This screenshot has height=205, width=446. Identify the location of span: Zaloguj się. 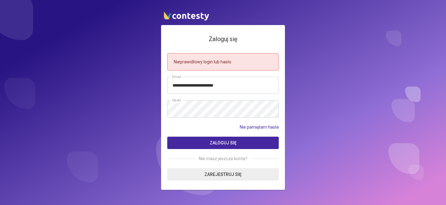
(223, 143).